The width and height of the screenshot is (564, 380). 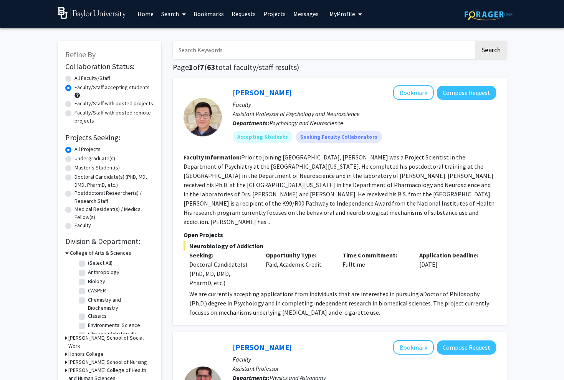 I want to click on a: Messages, so click(x=306, y=14).